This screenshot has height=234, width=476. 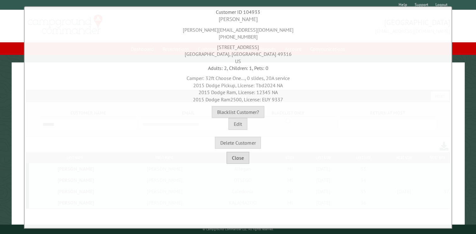 I want to click on span: 2015 Dodge Pickup, License: Tbd2024 NA, so click(x=238, y=85).